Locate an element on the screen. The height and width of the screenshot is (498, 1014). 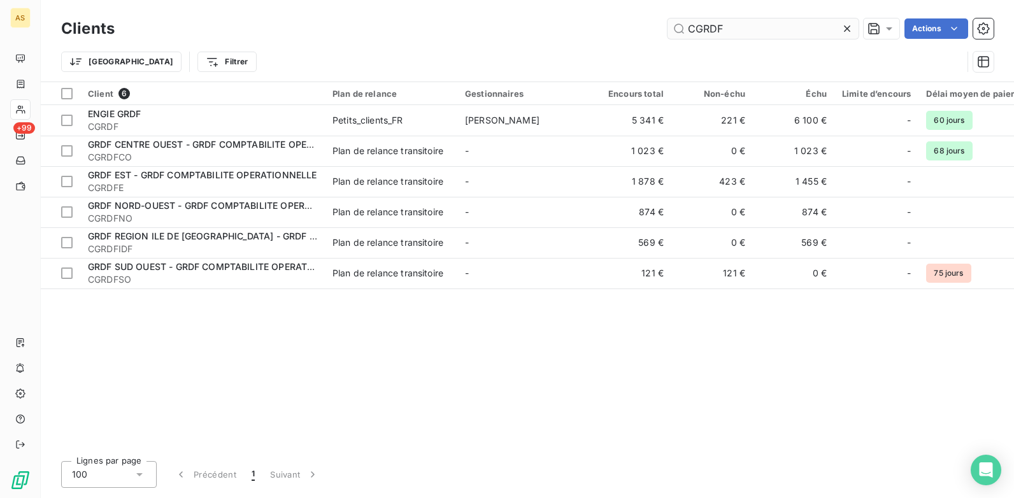
td: 5 341 € is located at coordinates (630, 120).